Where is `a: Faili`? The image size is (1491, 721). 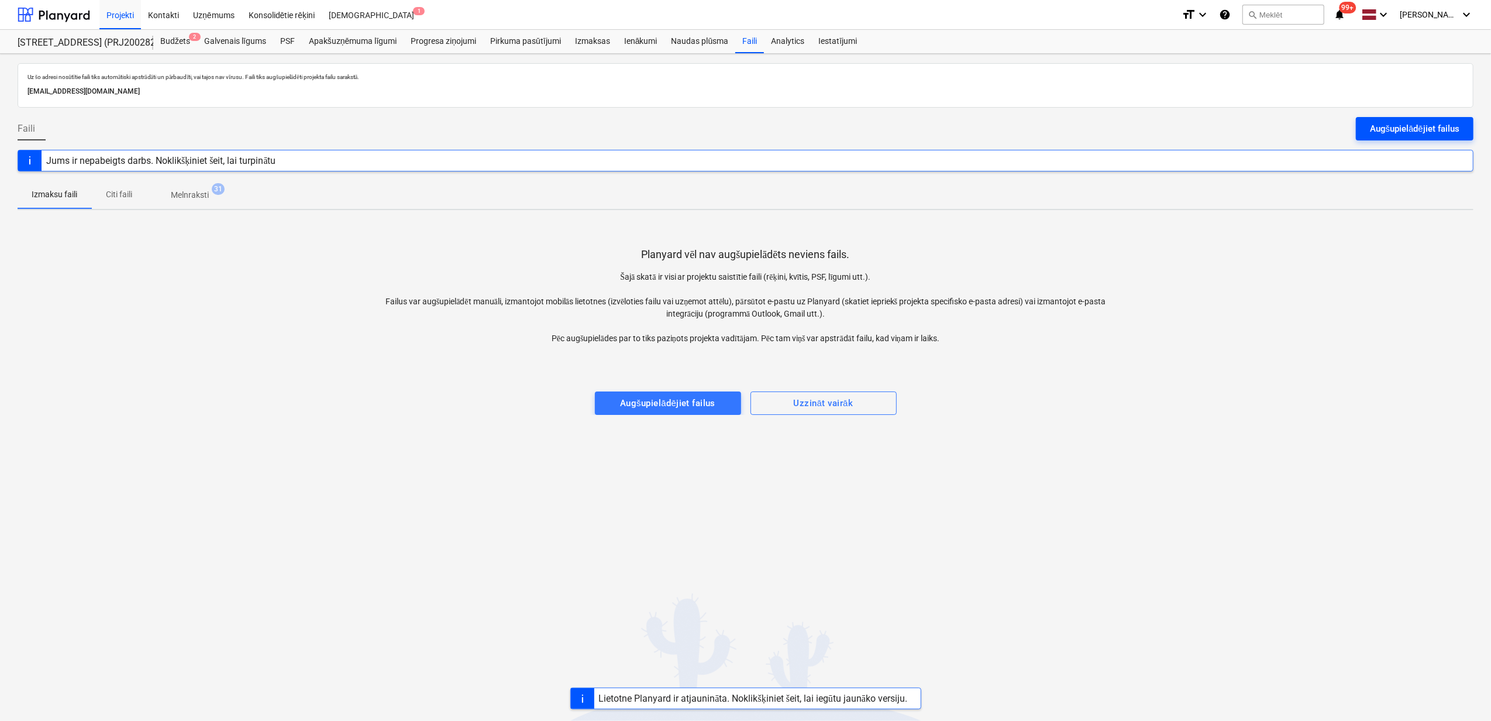
a: Faili is located at coordinates (749, 42).